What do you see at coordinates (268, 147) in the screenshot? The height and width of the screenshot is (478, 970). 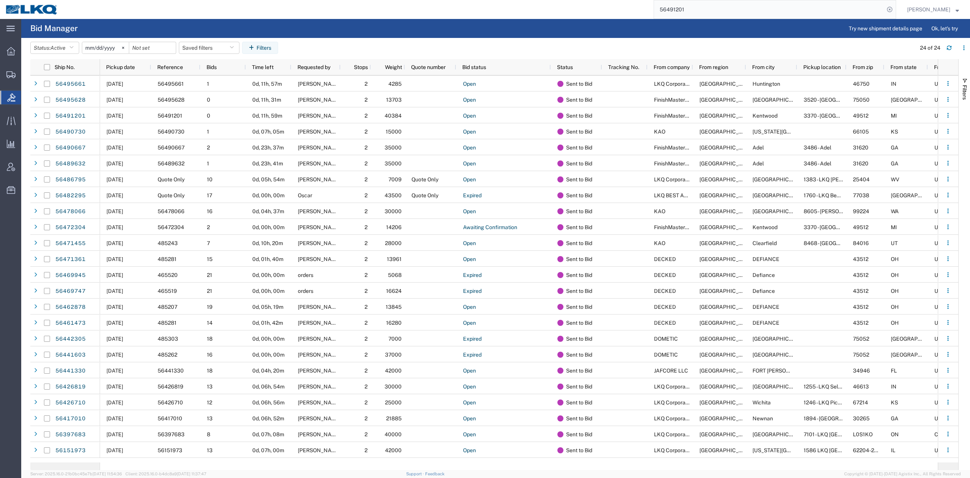 I see `span: 0d, 23h, 37m` at bounding box center [268, 147].